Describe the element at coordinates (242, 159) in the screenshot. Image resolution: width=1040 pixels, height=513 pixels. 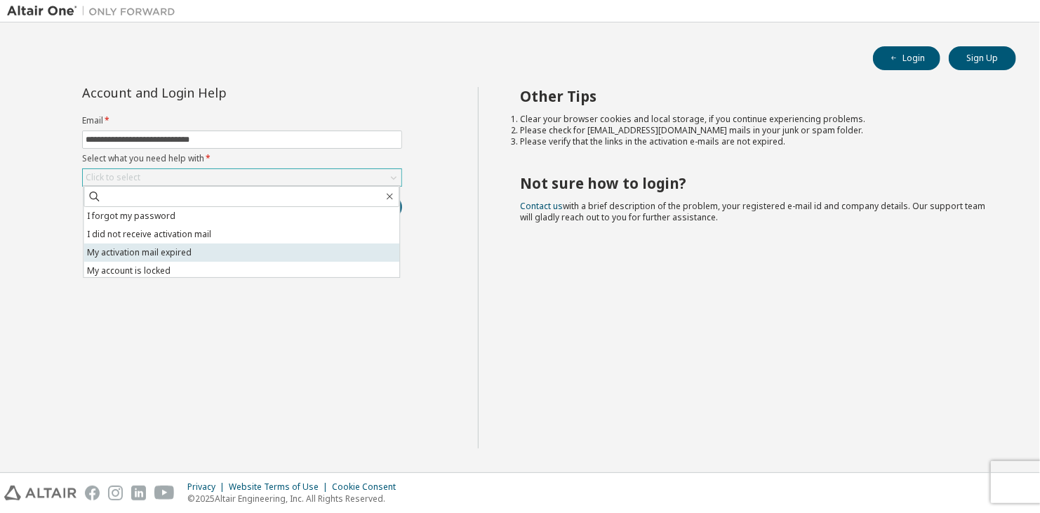
I see `label: Select what you need help with` at that location.